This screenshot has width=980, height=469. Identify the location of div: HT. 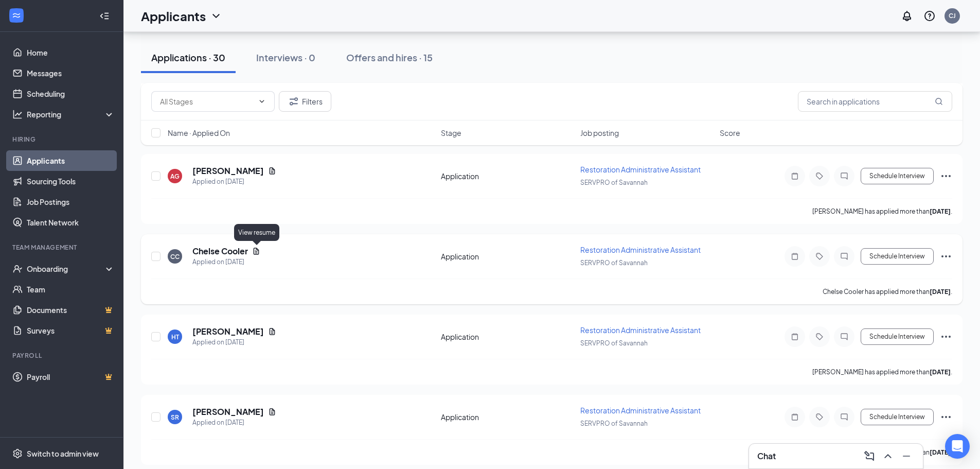
(175, 336).